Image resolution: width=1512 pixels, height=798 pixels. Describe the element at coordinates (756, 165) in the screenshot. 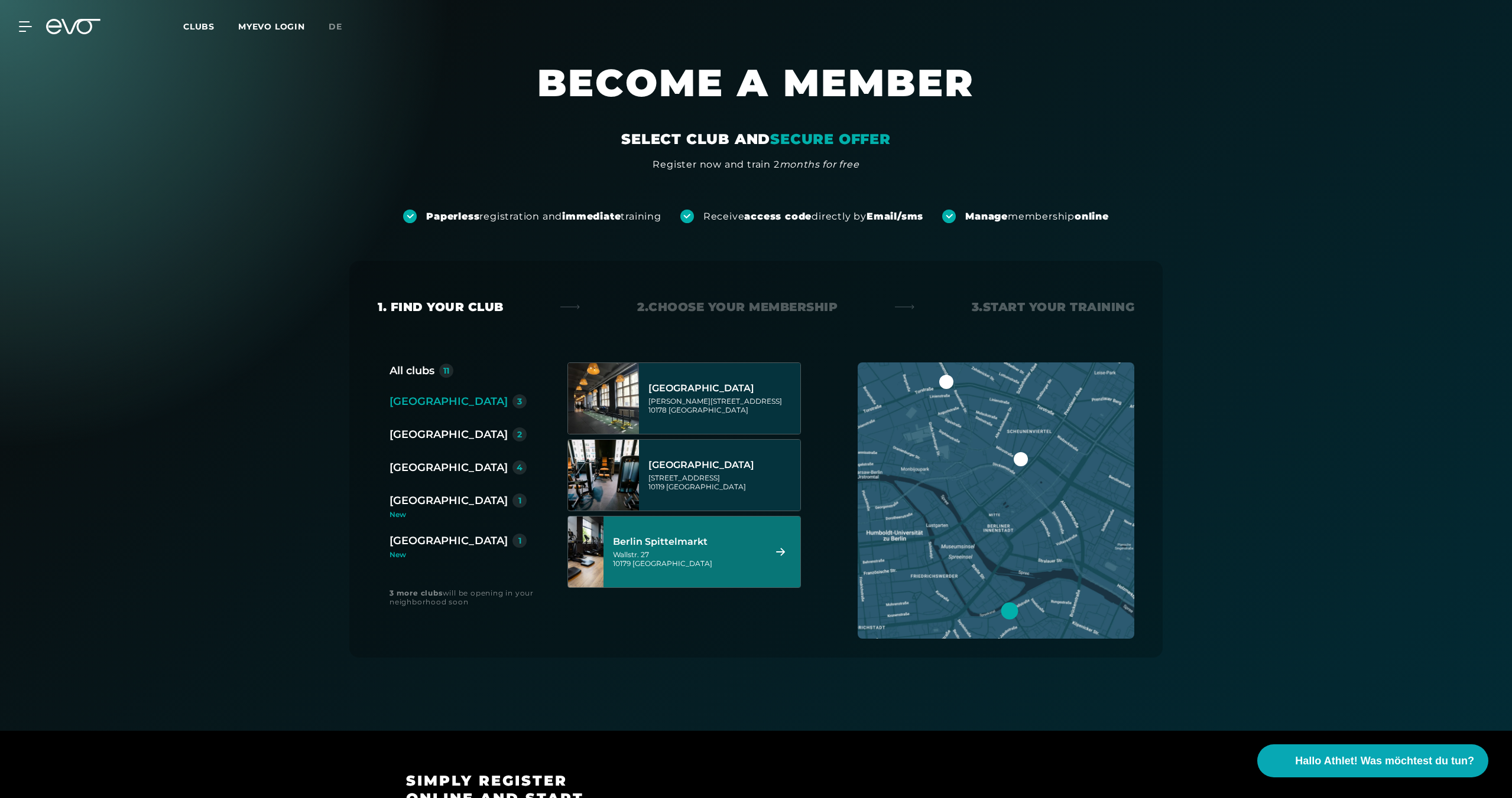

I see `div: Register now and train 2` at that location.